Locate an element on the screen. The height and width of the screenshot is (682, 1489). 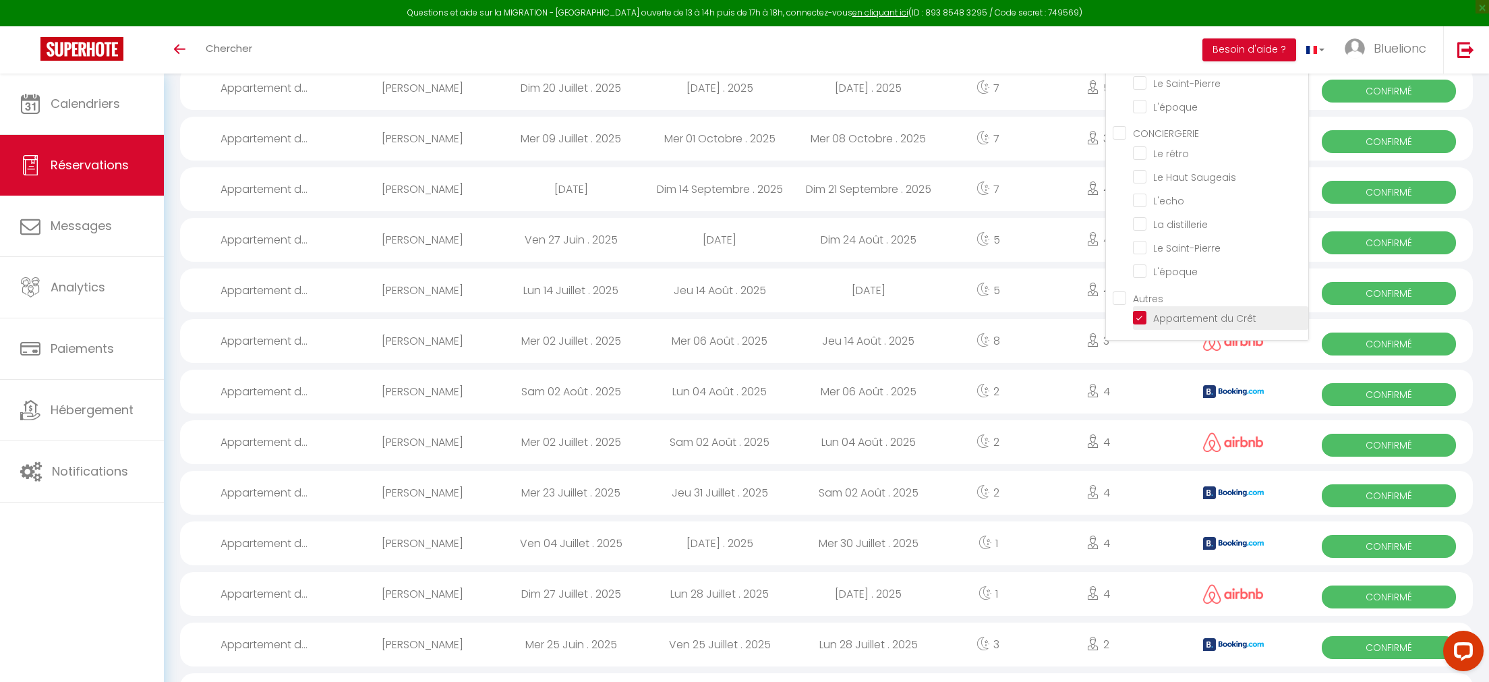
span: Le rétro is located at coordinates (1171, 154).